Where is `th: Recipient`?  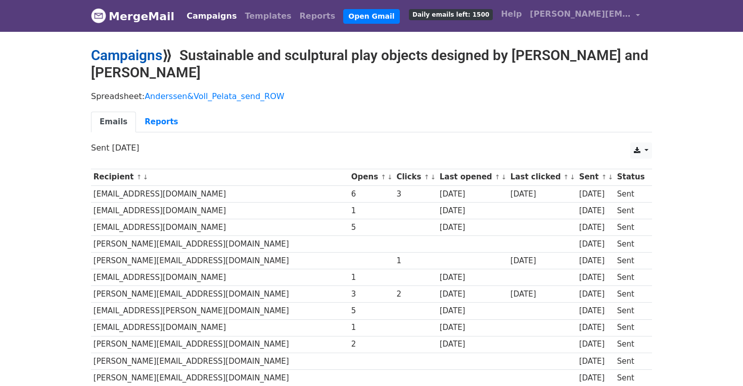 th: Recipient is located at coordinates (220, 177).